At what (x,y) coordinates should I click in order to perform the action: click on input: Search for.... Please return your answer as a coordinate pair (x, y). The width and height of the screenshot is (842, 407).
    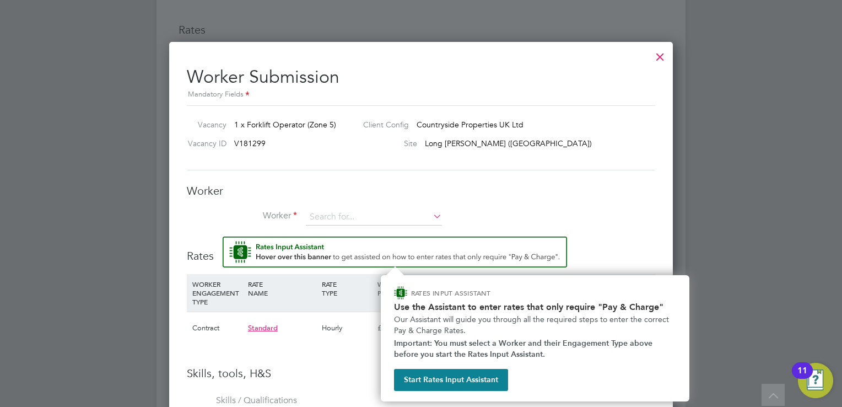
    Looking at the image, I should click on (374, 217).